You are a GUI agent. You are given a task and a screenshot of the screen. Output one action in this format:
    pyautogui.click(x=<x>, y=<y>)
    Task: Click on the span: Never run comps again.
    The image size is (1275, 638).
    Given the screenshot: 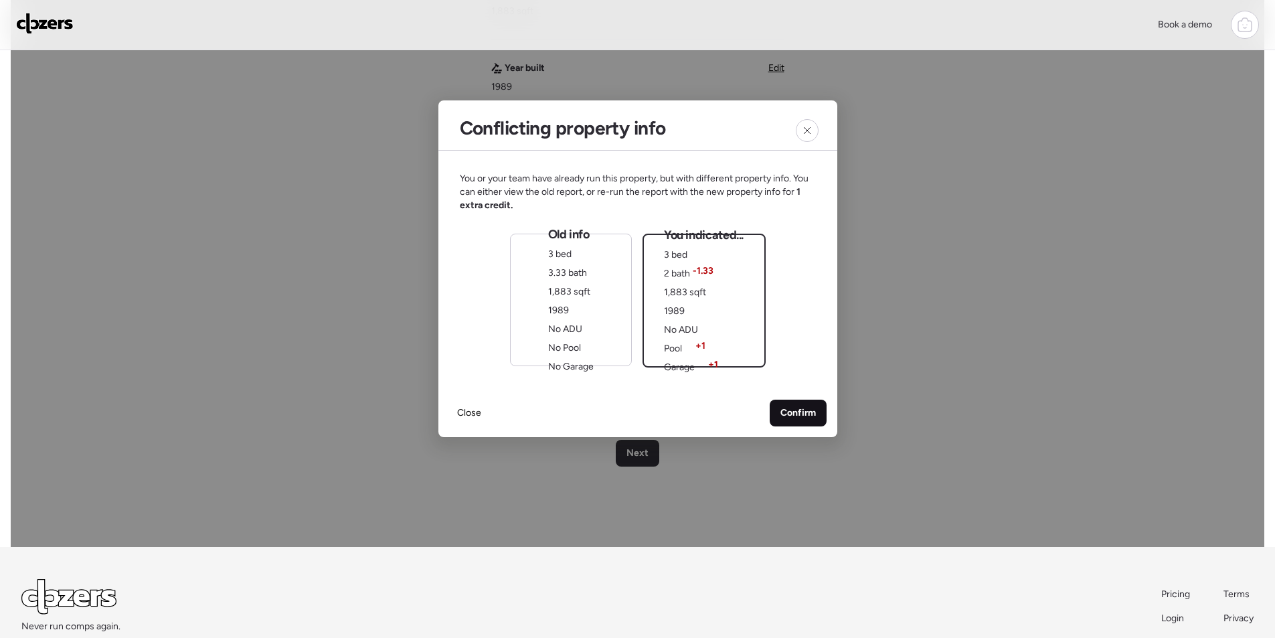 What is the action you would take?
    pyautogui.click(x=71, y=627)
    